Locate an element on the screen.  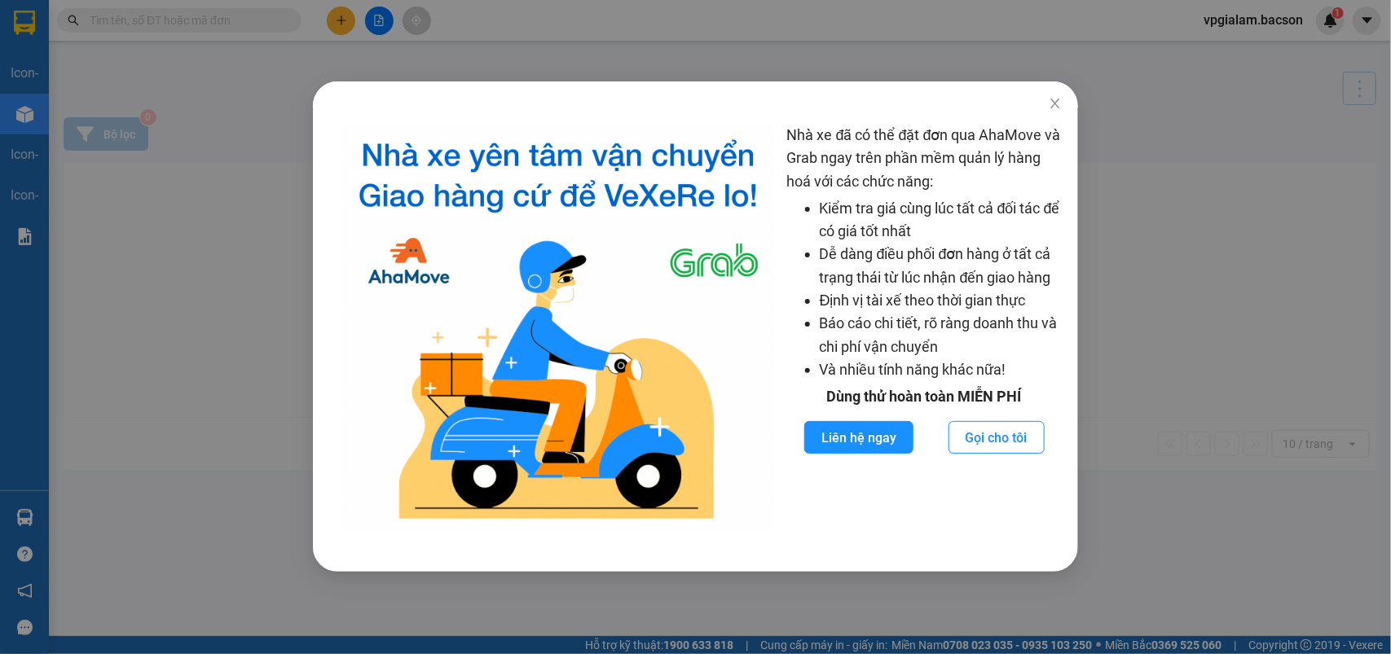
div: Dùng thử hoàn toàn MIỄN PHÍ is located at coordinates (924, 397).